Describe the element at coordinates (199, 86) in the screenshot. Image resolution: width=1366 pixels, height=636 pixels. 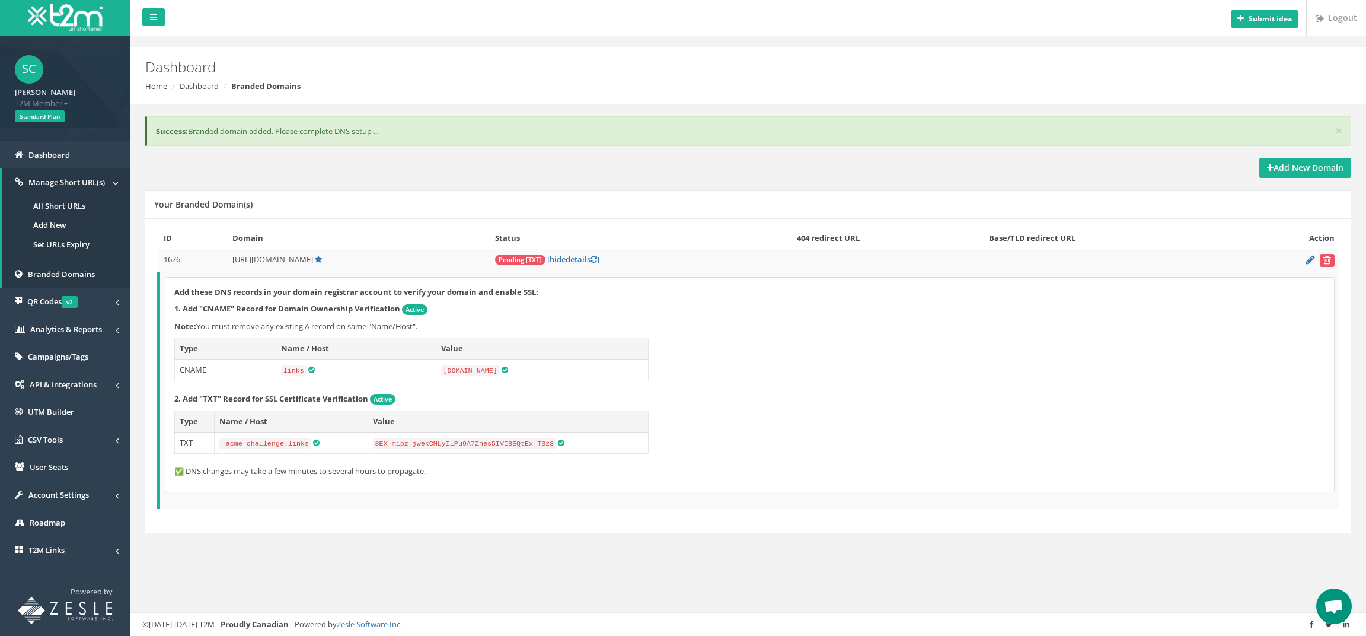
I see `a: Dashboard` at that location.